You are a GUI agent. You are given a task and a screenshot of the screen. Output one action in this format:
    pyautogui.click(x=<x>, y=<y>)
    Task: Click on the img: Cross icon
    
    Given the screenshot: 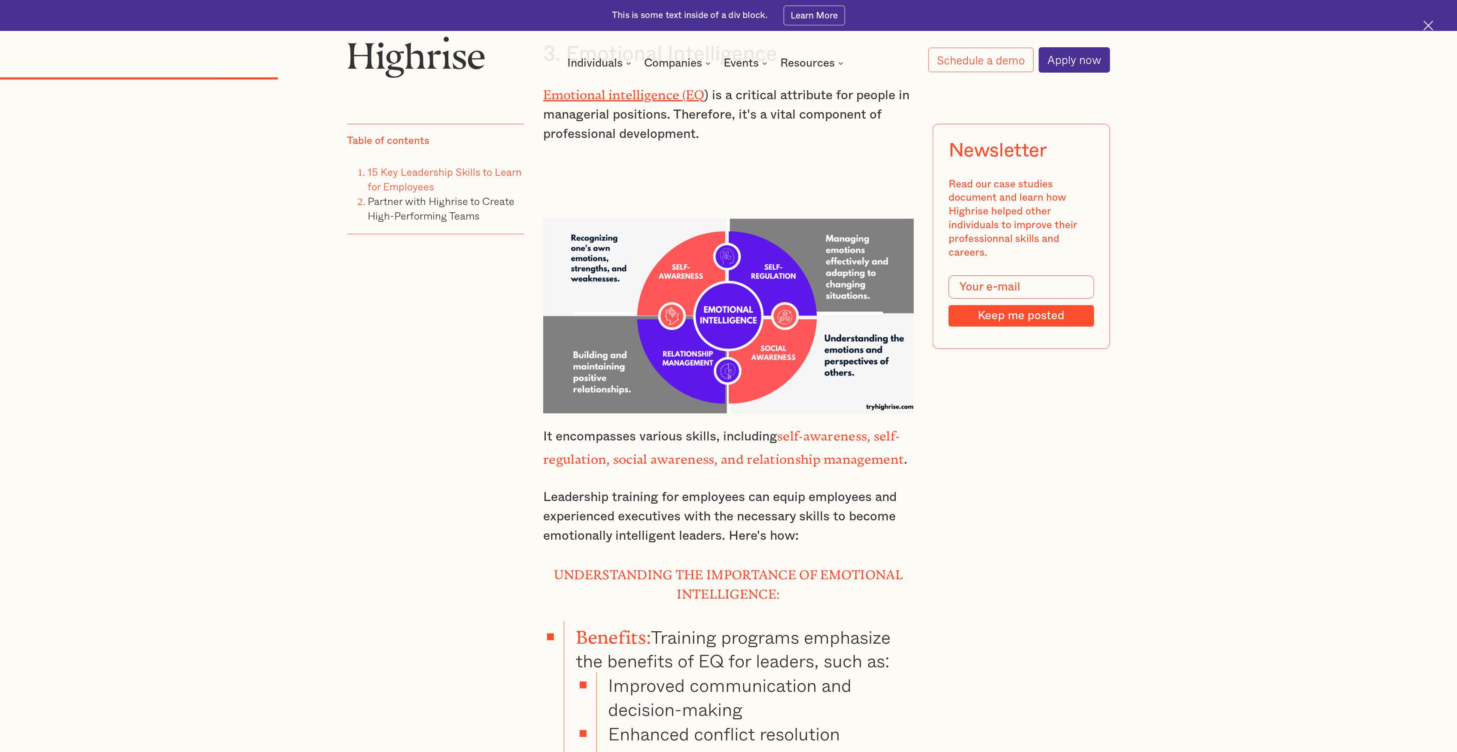 What is the action you would take?
    pyautogui.click(x=1428, y=25)
    